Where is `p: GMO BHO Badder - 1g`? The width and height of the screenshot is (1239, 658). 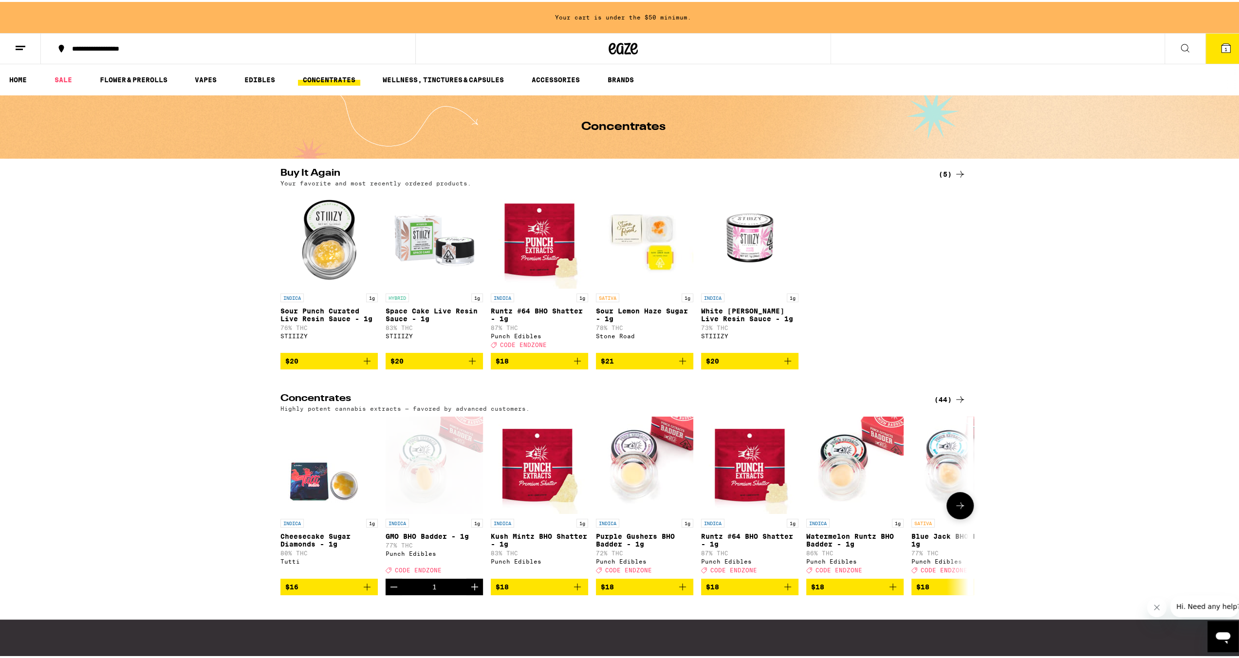 p: GMO BHO Badder - 1g is located at coordinates (434, 535).